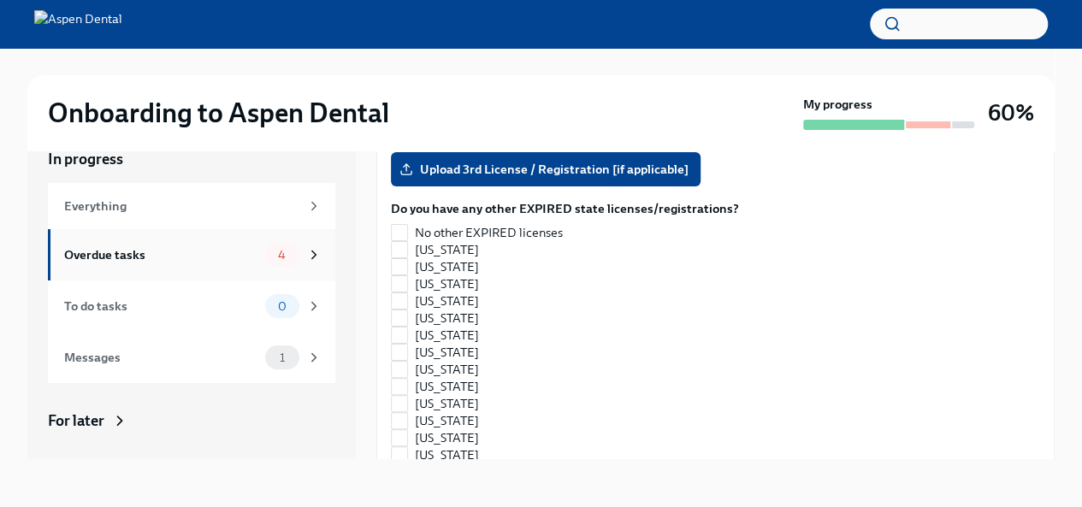 The width and height of the screenshot is (1082, 507). Describe the element at coordinates (192, 306) in the screenshot. I see `a: To do tasks0` at that location.